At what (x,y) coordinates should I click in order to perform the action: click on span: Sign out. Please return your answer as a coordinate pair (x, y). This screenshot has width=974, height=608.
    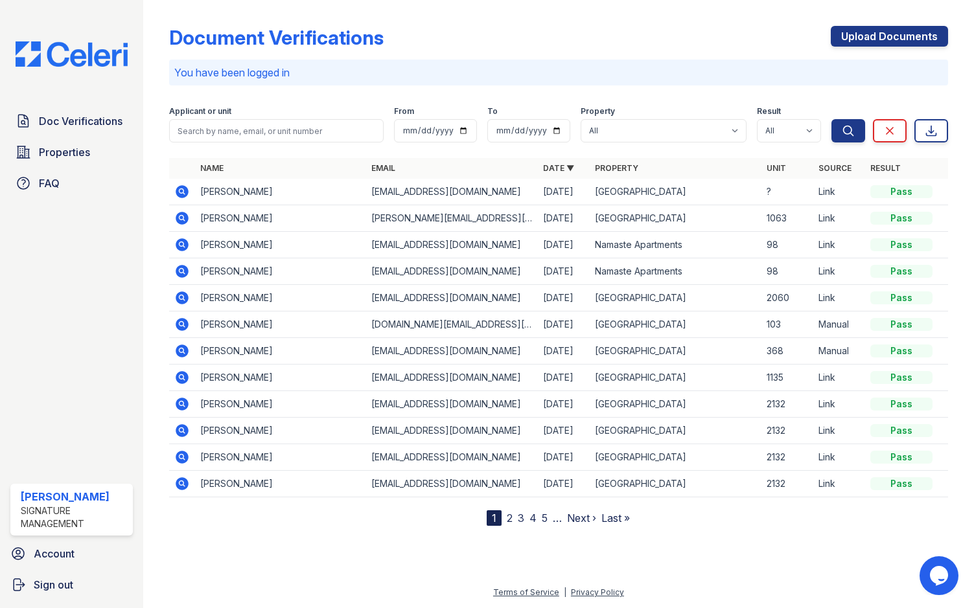
    Looking at the image, I should click on (53, 585).